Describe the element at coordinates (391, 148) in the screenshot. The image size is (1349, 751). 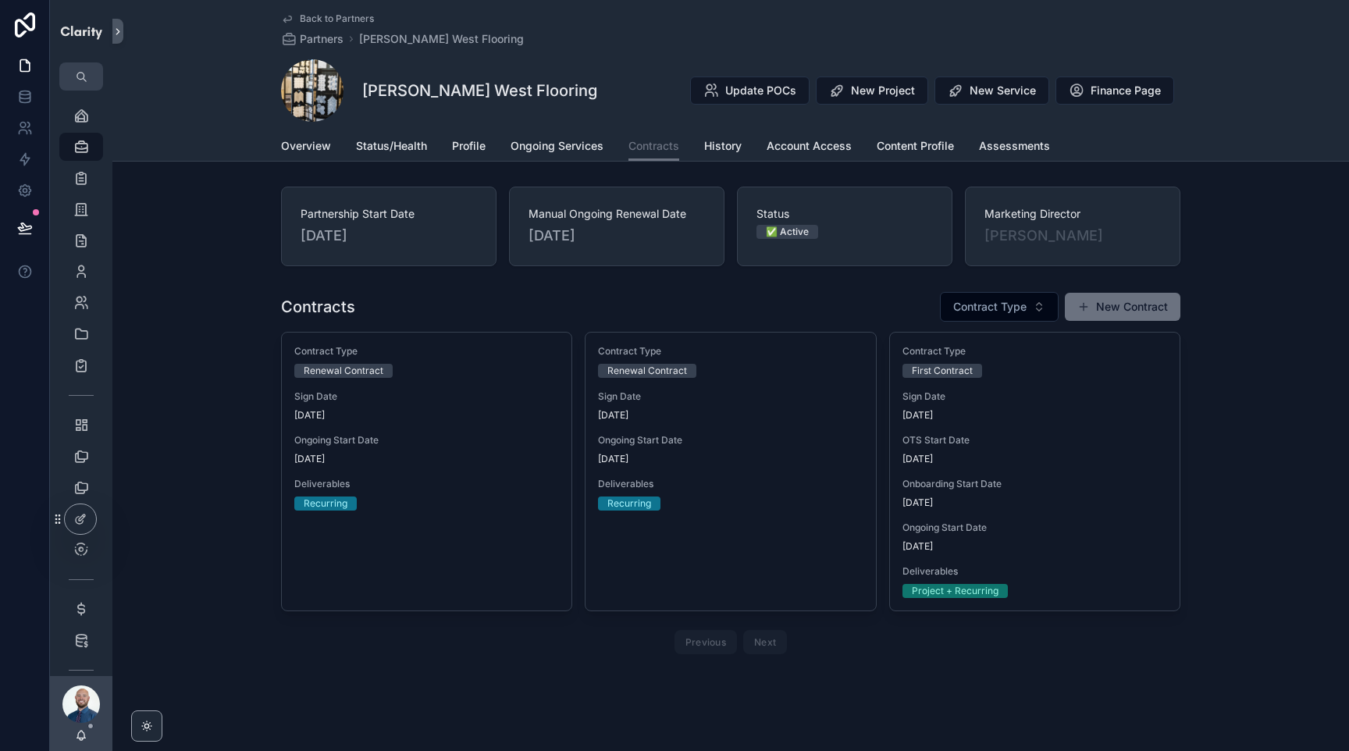
I see `a: Status/Health` at that location.